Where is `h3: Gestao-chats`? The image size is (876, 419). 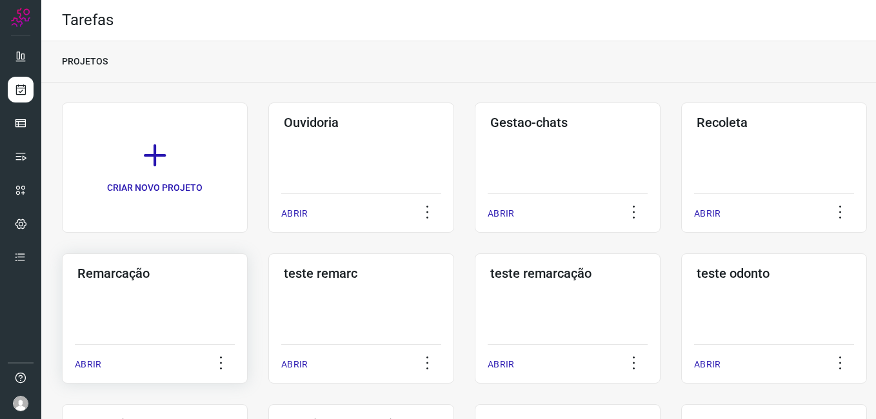
h3: Gestao-chats is located at coordinates (568, 123).